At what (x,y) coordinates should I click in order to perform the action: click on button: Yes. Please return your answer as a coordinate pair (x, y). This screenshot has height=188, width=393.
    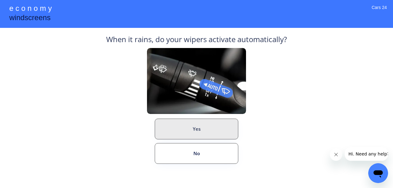
    Looking at the image, I should click on (196, 129).